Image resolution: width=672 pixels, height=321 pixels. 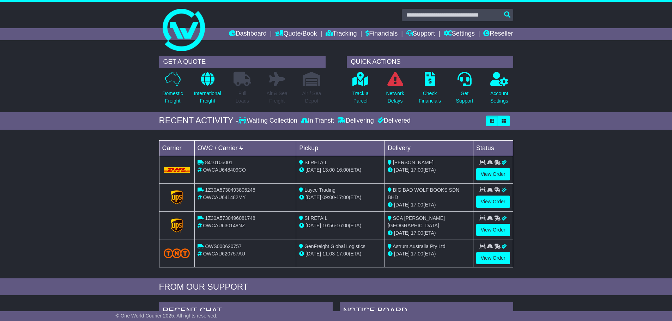 What do you see at coordinates (464, 97) in the screenshot?
I see `p: Get Support` at bounding box center [464, 97].